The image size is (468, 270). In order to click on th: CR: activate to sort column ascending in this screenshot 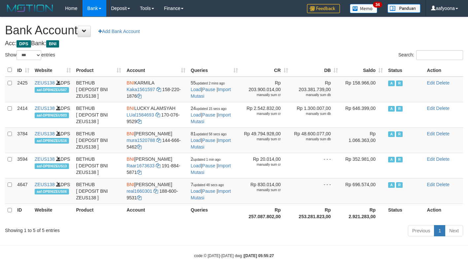, I will do `click(266, 70)`.